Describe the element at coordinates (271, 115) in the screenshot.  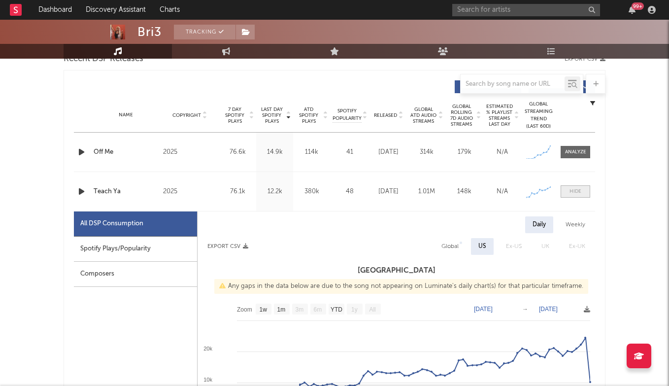
I see `span: Last Day Spotify Plays` at that location.